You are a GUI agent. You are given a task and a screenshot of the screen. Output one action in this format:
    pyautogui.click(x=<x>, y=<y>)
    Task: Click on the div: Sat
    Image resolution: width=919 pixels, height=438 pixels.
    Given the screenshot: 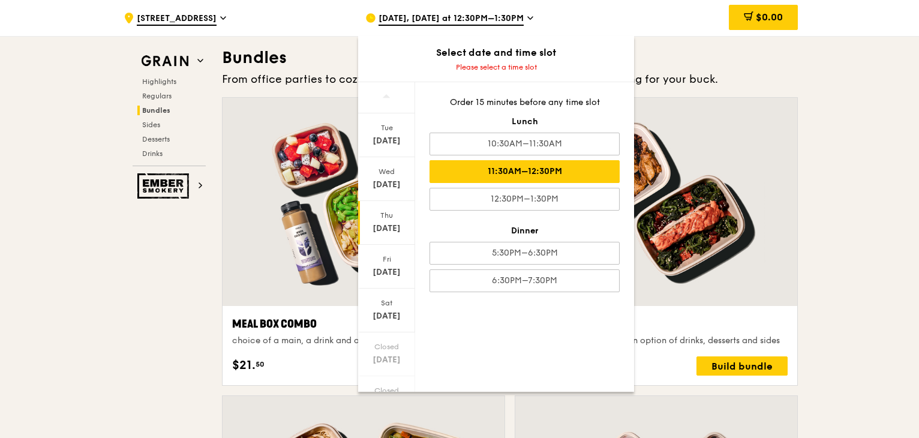 What is the action you would take?
    pyautogui.click(x=386, y=303)
    